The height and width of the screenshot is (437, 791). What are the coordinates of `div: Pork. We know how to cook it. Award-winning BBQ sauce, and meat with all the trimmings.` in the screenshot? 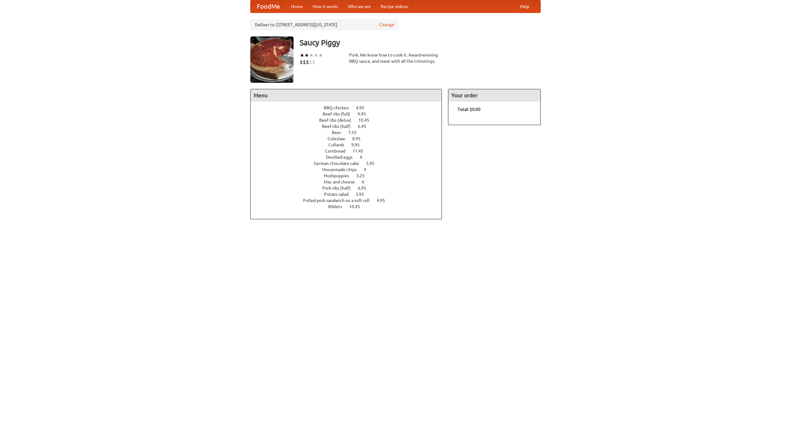 It's located at (396, 58).